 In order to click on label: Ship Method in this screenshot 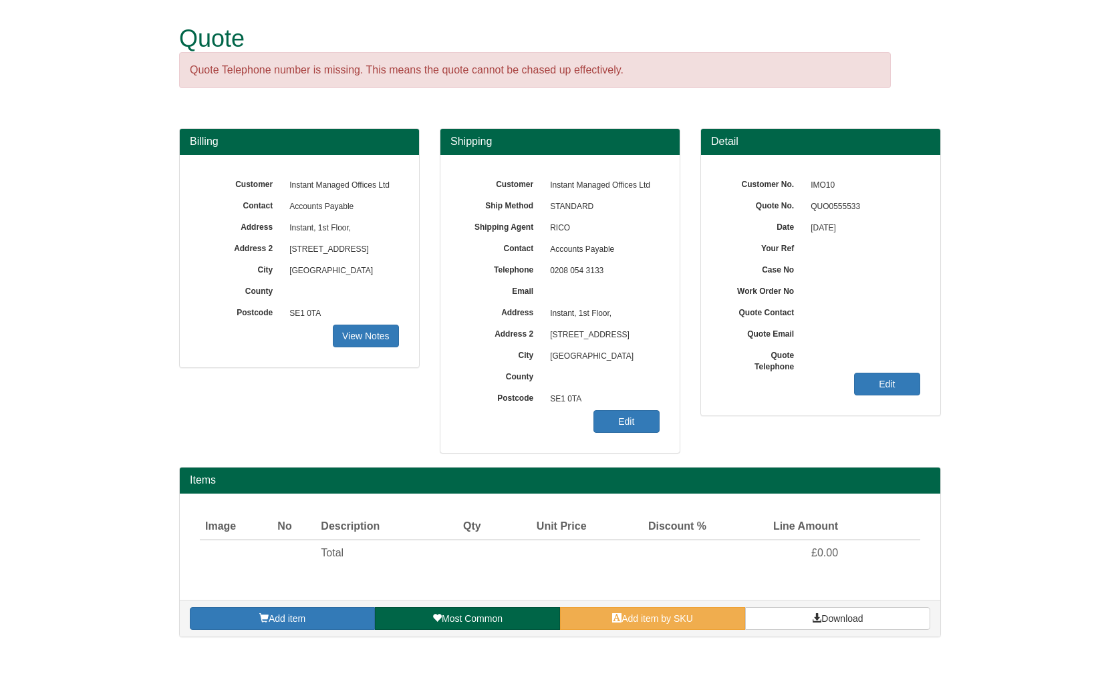, I will do `click(502, 204)`.